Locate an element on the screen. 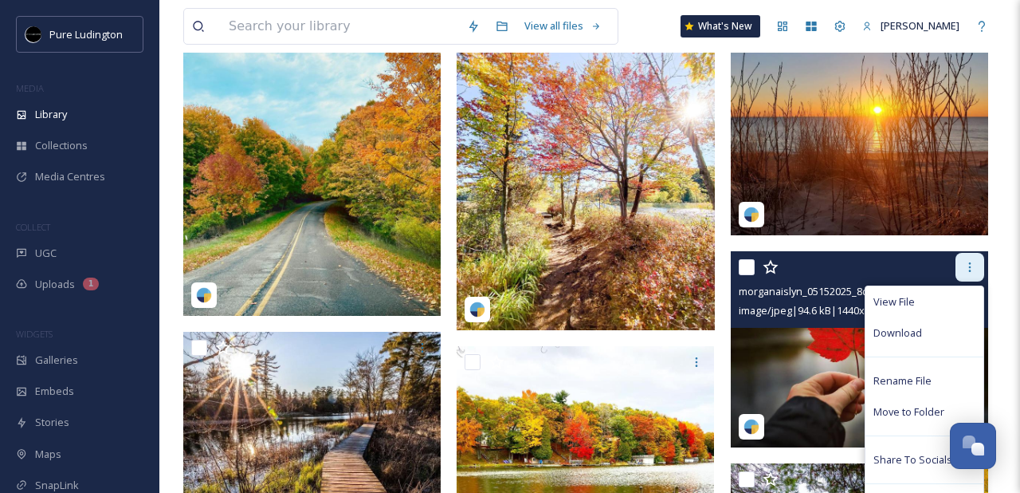 Image resolution: width=1020 pixels, height=493 pixels. span: UGC is located at coordinates (45, 253).